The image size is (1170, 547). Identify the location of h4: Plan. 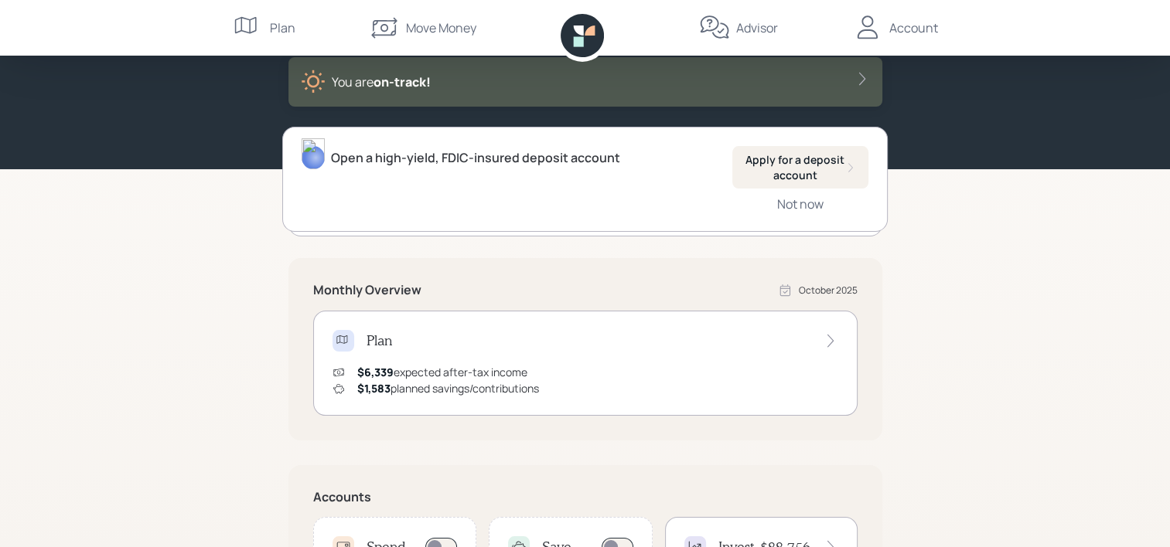
(379, 341).